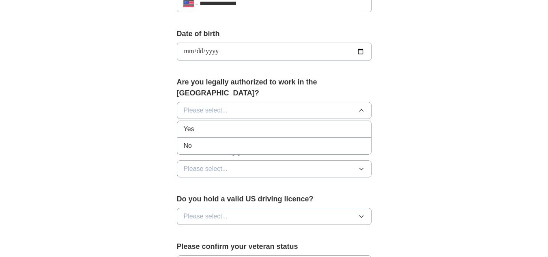 The image size is (548, 257). I want to click on label: Date of birth, so click(274, 34).